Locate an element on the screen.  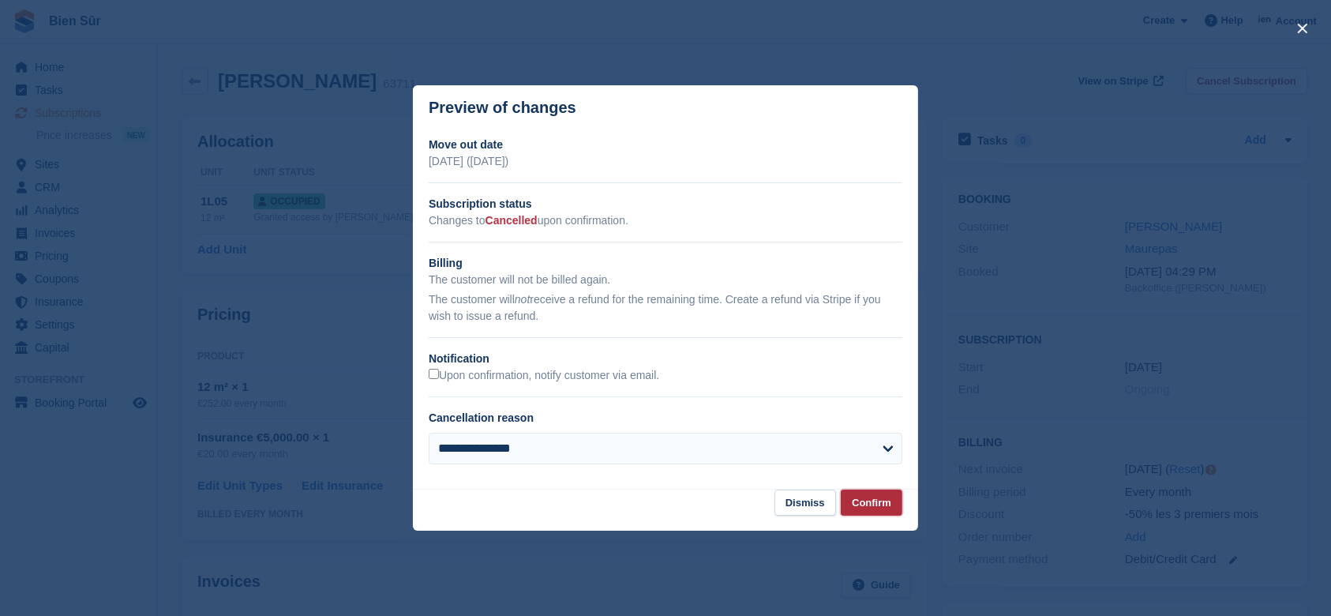
button: close is located at coordinates (1302, 28).